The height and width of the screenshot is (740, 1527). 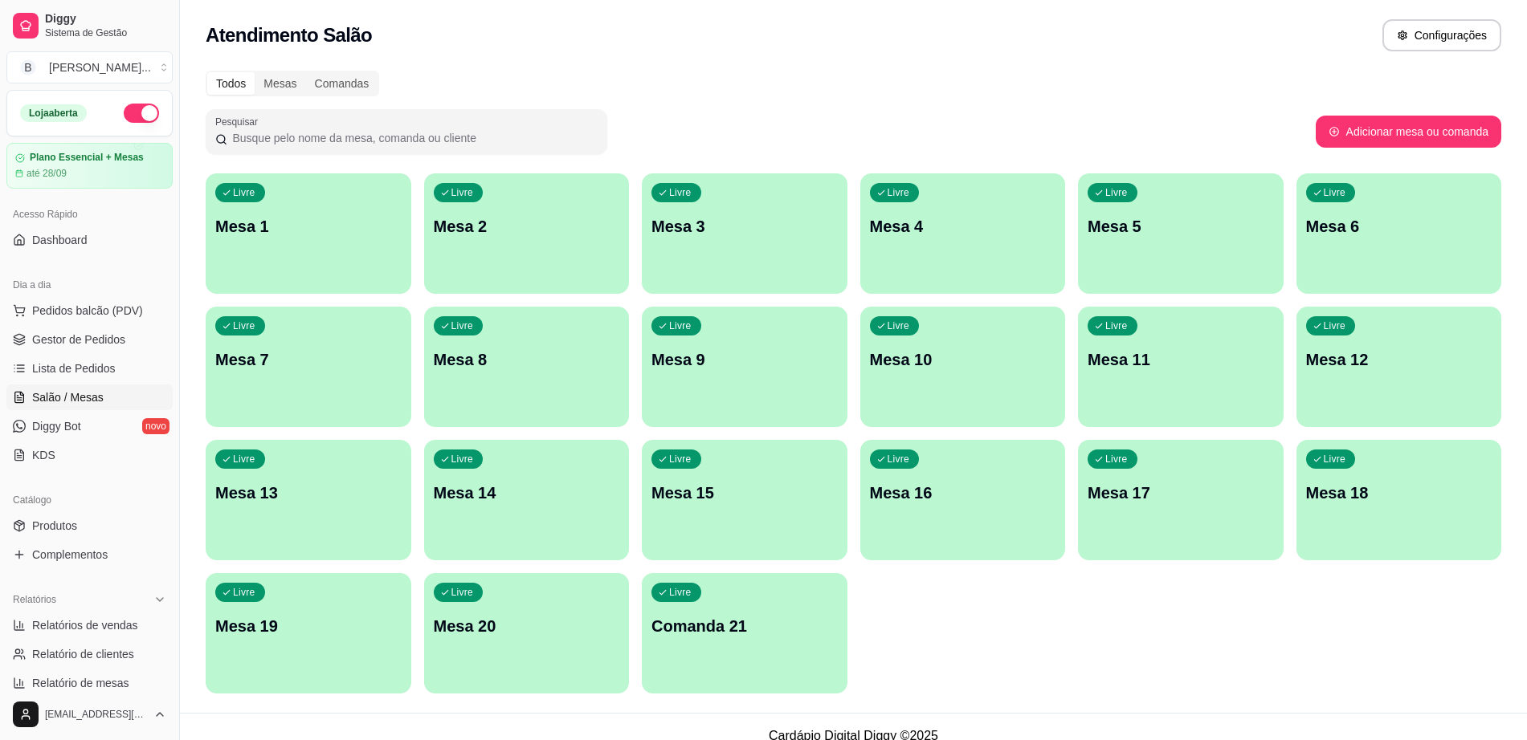 What do you see at coordinates (527, 226) in the screenshot?
I see `p: Mesa 2` at bounding box center [527, 226].